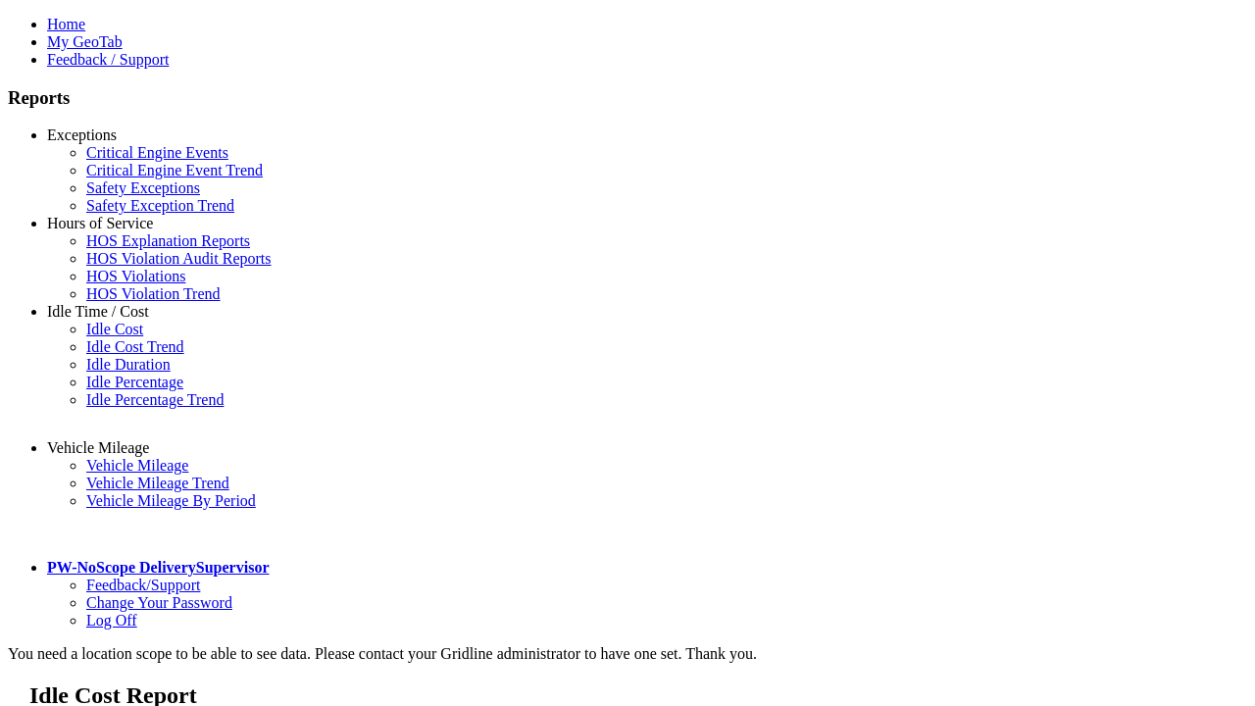  I want to click on a: Idle Percentage Trend, so click(155, 399).